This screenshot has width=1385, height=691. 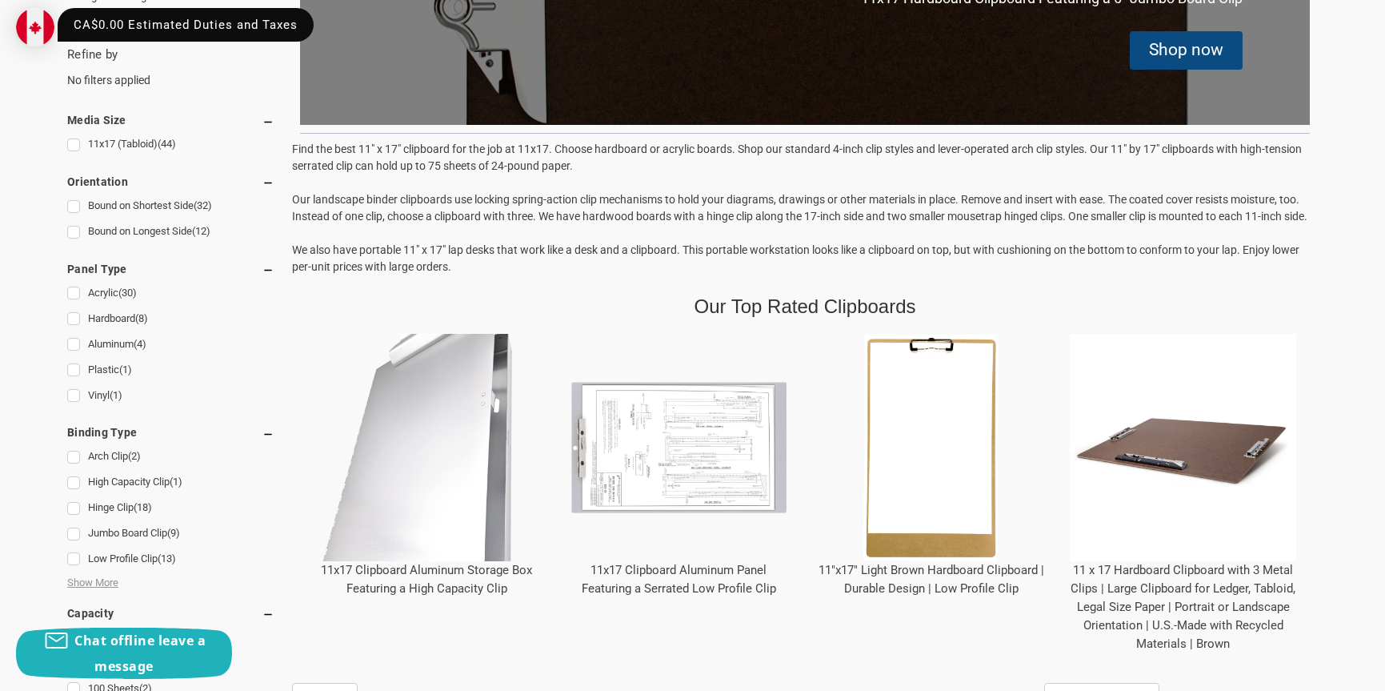 What do you see at coordinates (170, 54) in the screenshot?
I see `h5: Refine by` at bounding box center [170, 54].